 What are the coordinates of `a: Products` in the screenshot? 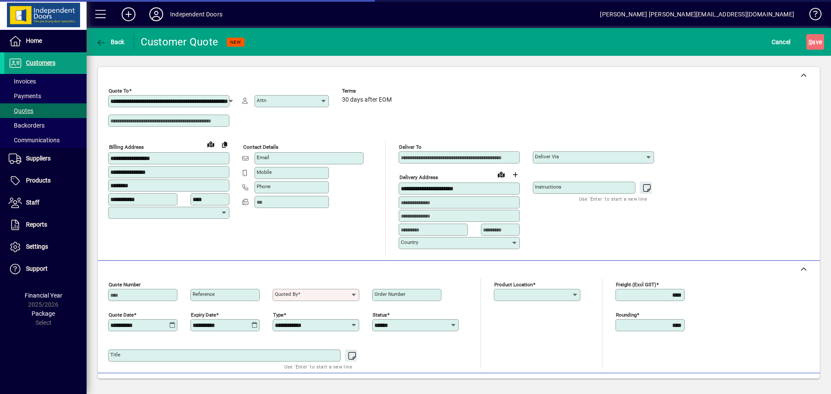 It's located at (45, 181).